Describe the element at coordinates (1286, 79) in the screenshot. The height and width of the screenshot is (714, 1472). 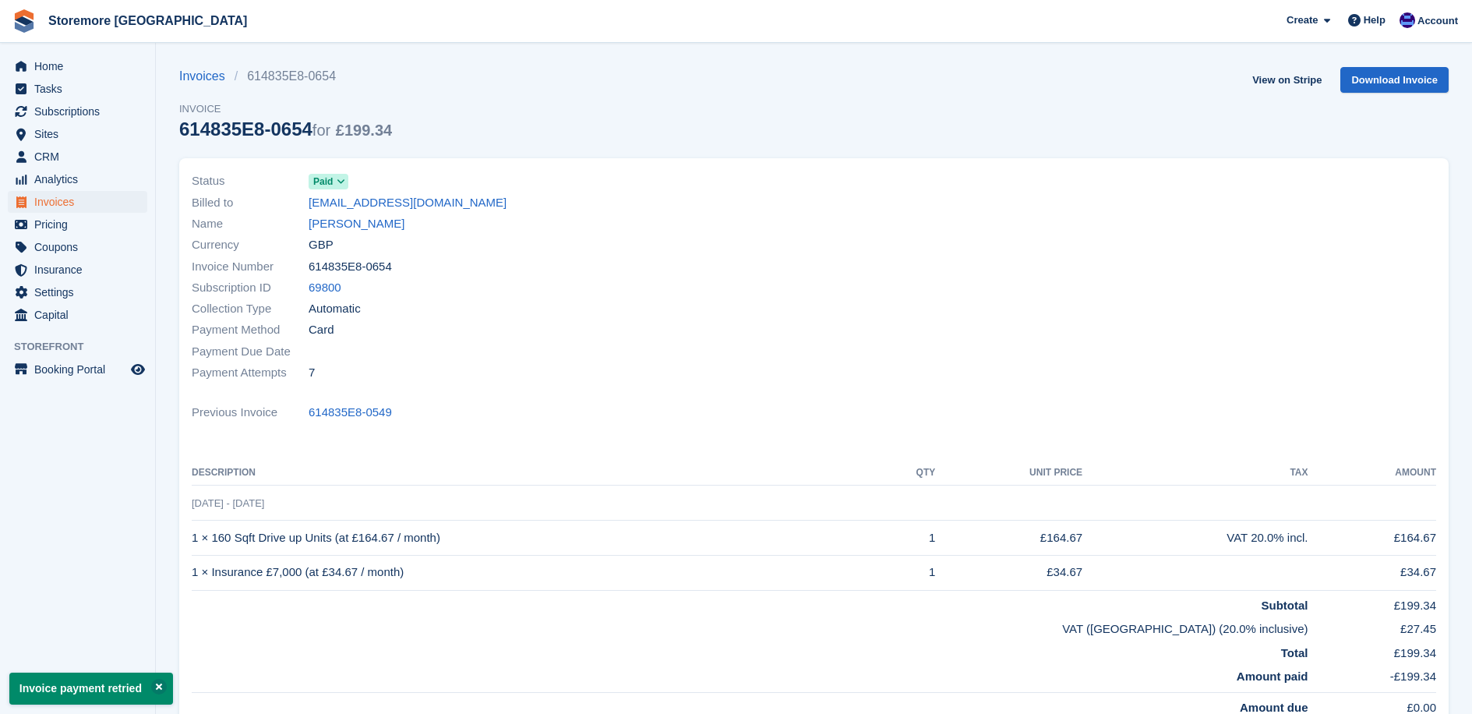
I see `a: View on Stripe` at that location.